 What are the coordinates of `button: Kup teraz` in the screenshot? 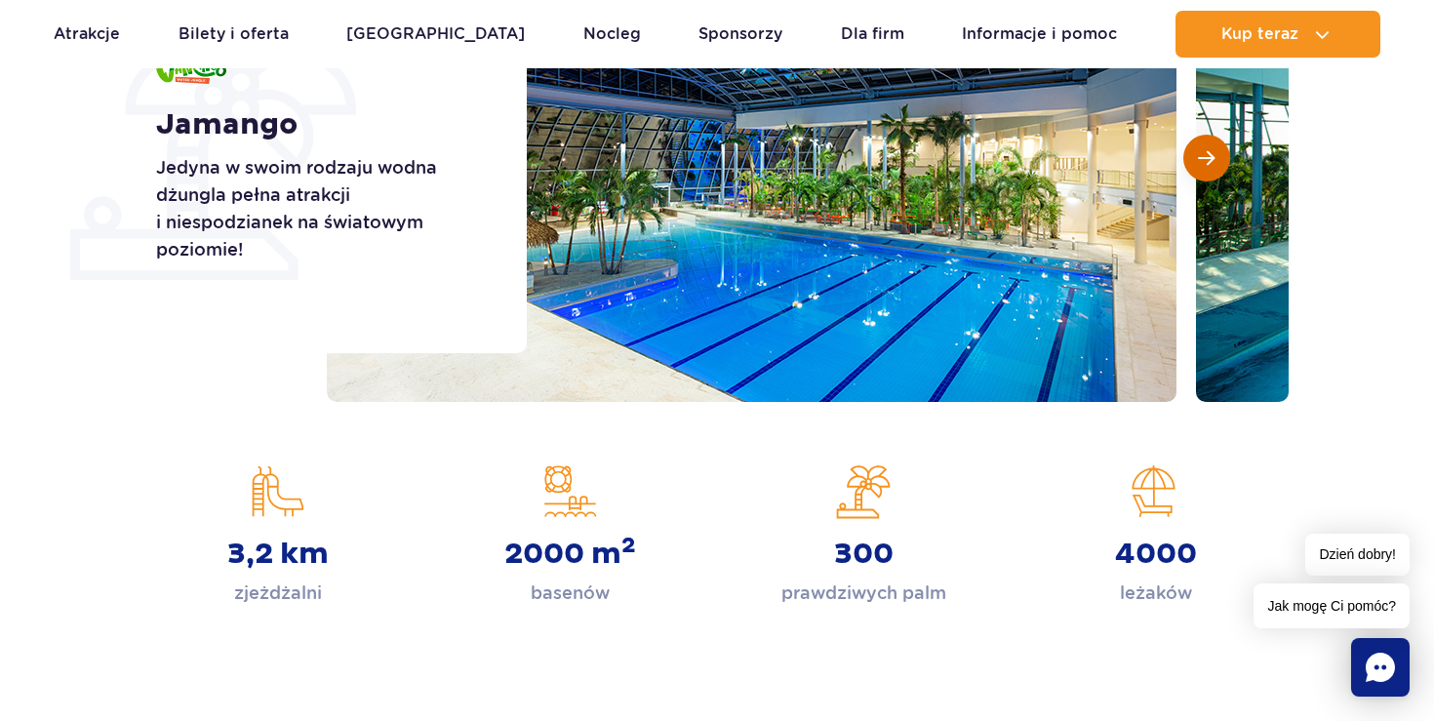 It's located at (1278, 34).